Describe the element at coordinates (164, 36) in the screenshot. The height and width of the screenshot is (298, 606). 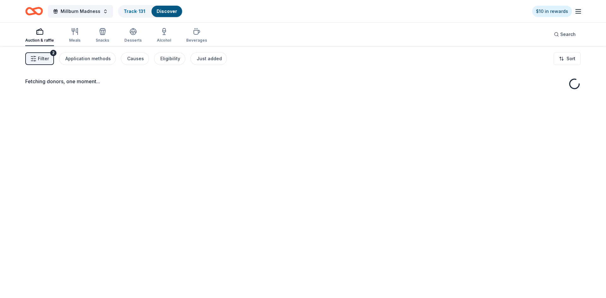
I see `button: Alcohol` at that location.